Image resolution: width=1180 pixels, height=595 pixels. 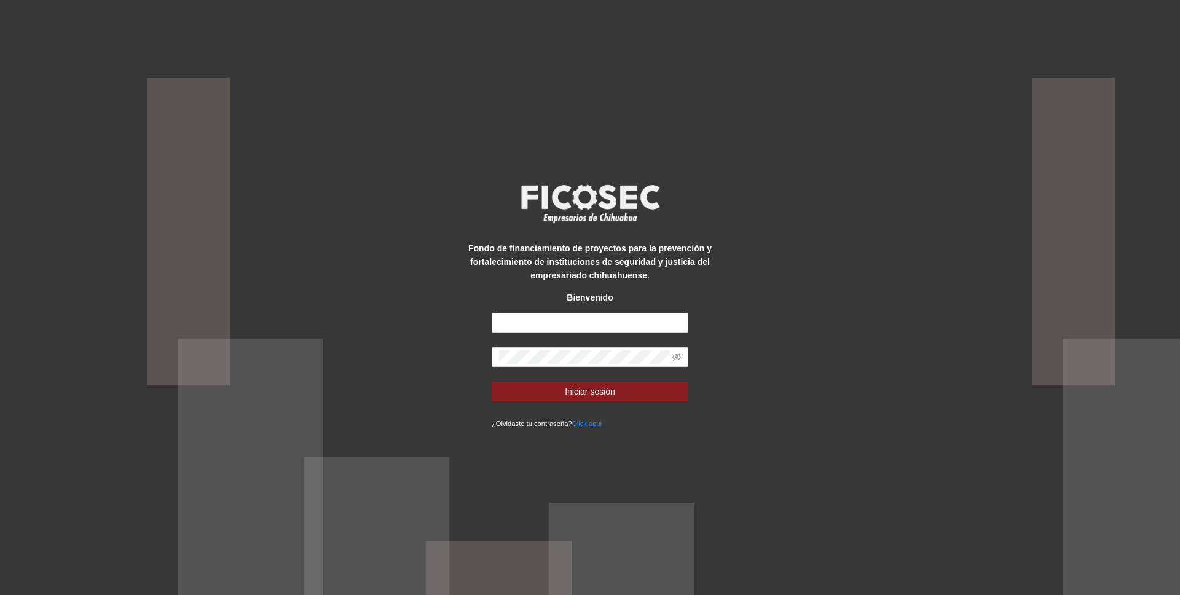 I want to click on strong: Bienvenido, so click(x=589, y=297).